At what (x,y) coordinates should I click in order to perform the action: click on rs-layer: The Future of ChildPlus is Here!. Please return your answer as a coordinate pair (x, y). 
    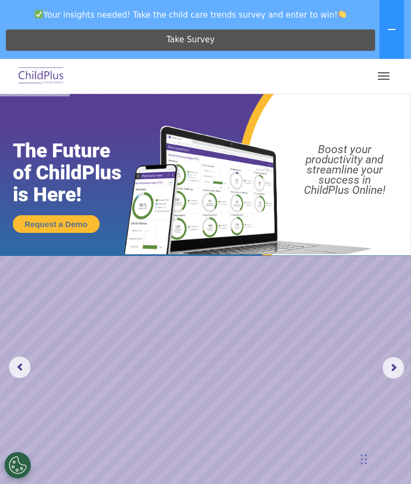
    Looking at the image, I should click on (78, 172).